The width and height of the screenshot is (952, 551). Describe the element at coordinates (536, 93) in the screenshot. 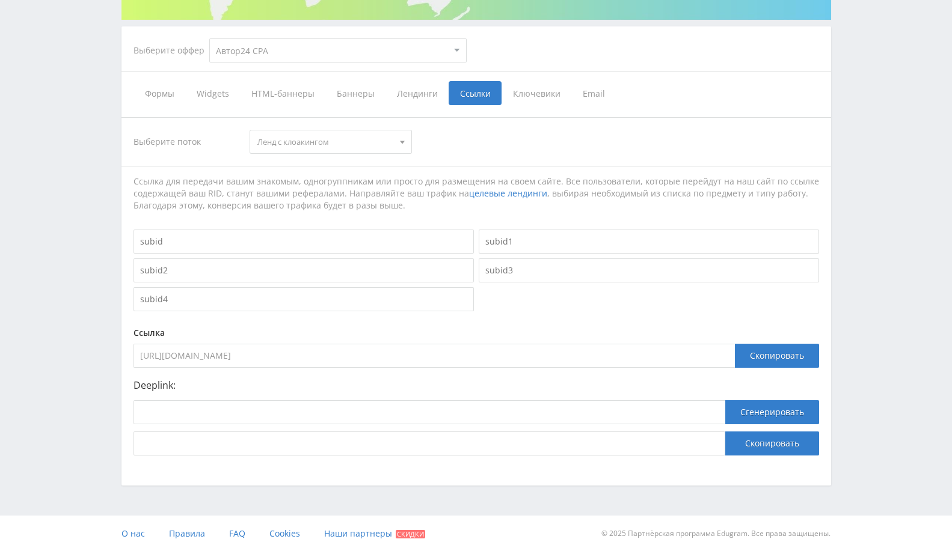

I see `span: Ключевики` at that location.